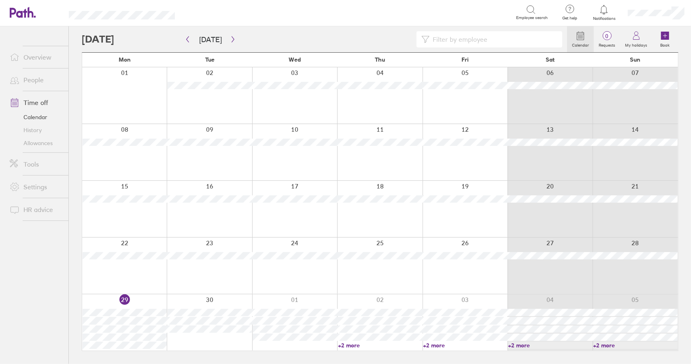 This screenshot has width=691, height=364. Describe the element at coordinates (36, 209) in the screenshot. I see `a: HR advice` at that location.